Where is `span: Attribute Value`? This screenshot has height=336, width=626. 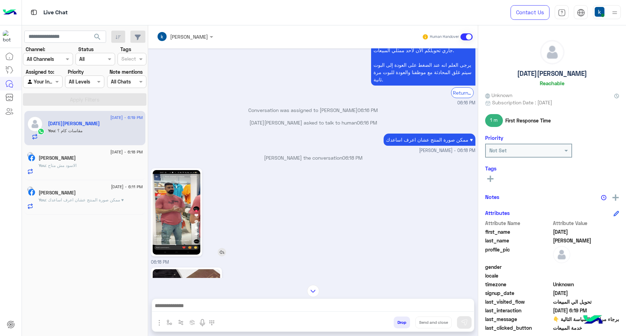 span: Attribute Value is located at coordinates (586, 223).